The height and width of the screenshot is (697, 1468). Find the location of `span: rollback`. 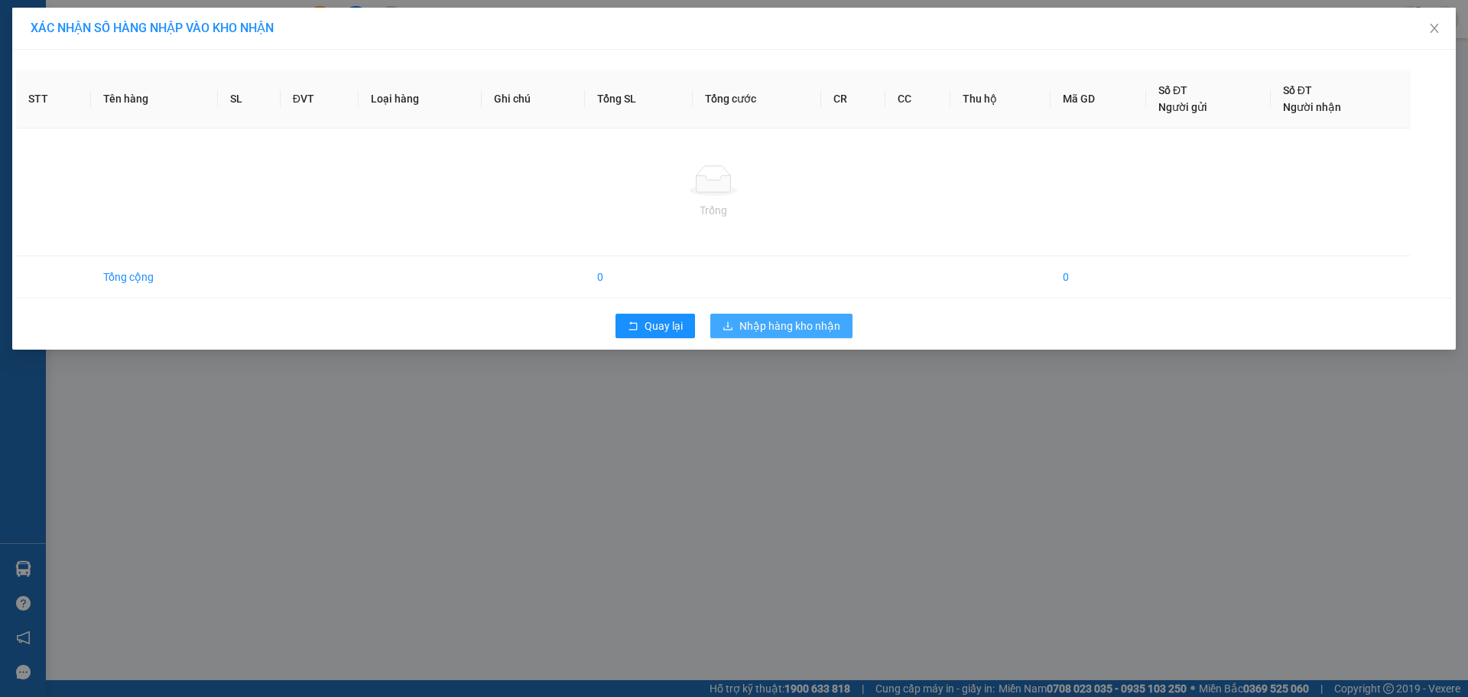

span: rollback is located at coordinates (633, 326).